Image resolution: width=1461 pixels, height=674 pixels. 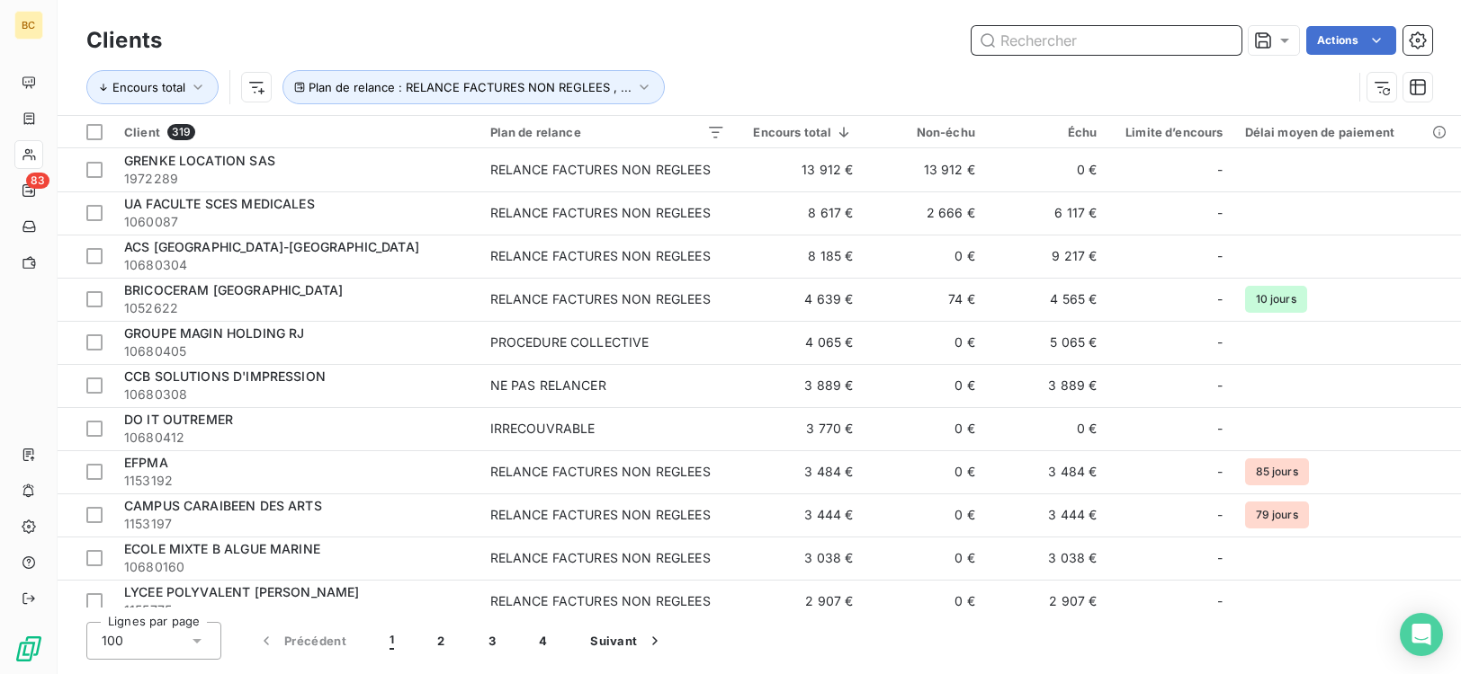 I want to click on button: Actions, so click(x=1351, y=40).